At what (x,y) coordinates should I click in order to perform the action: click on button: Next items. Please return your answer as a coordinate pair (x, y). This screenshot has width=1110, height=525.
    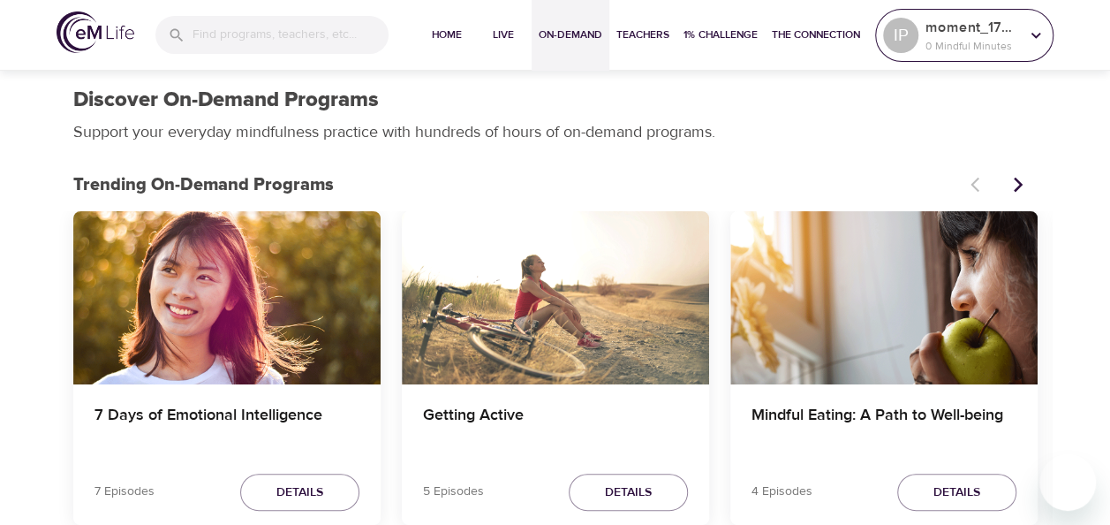
    Looking at the image, I should click on (1018, 185).